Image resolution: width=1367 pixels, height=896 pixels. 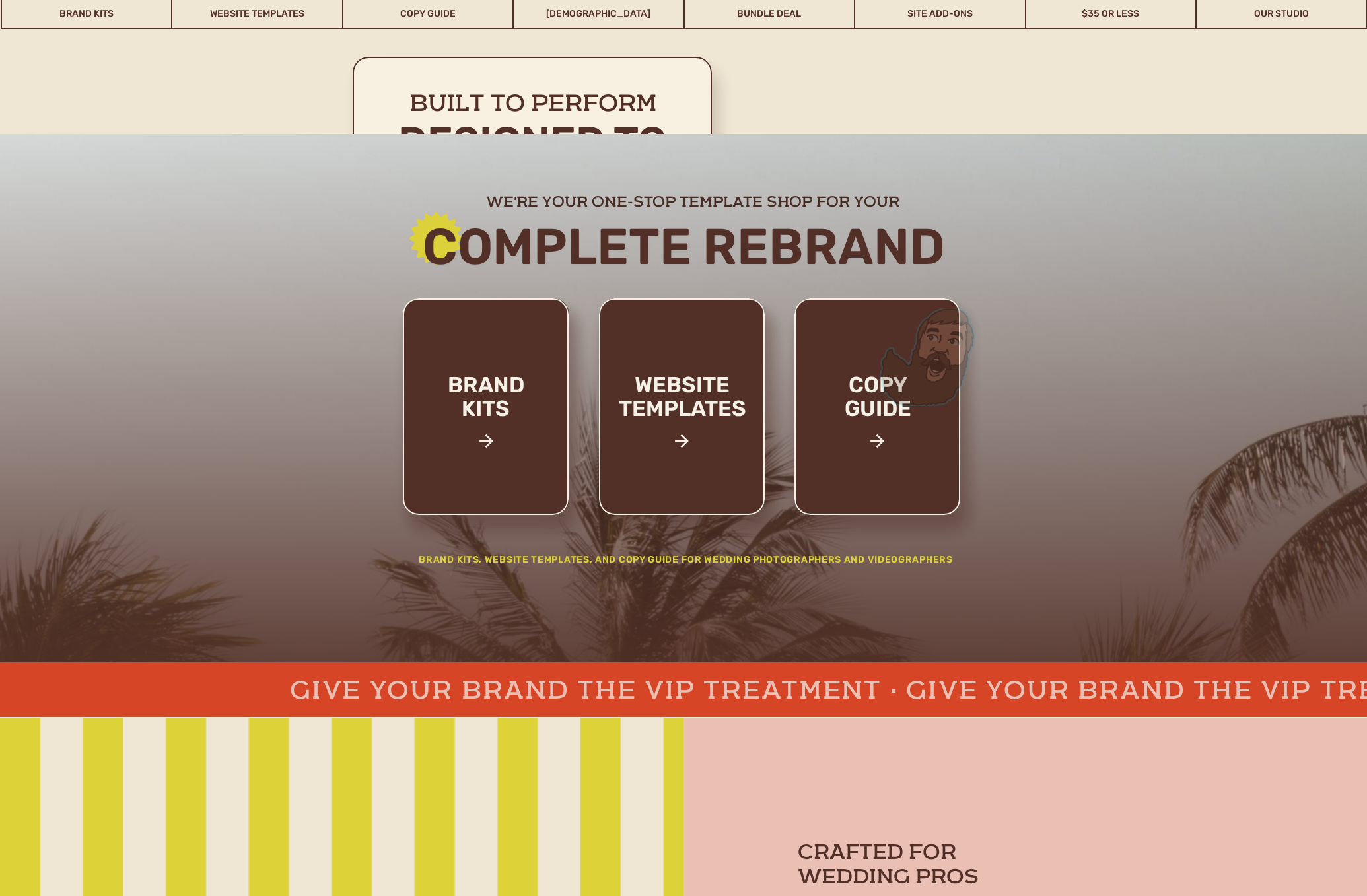 What do you see at coordinates (532, 142) in the screenshot?
I see `h2: Designed to` at bounding box center [532, 142].